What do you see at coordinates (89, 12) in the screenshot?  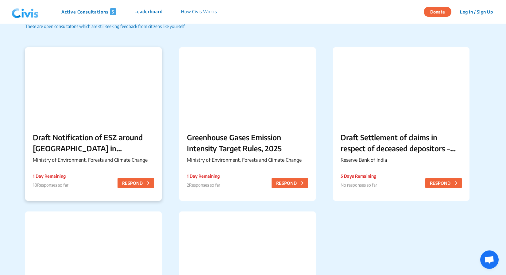 I see `p: Active Consultations` at bounding box center [89, 12].